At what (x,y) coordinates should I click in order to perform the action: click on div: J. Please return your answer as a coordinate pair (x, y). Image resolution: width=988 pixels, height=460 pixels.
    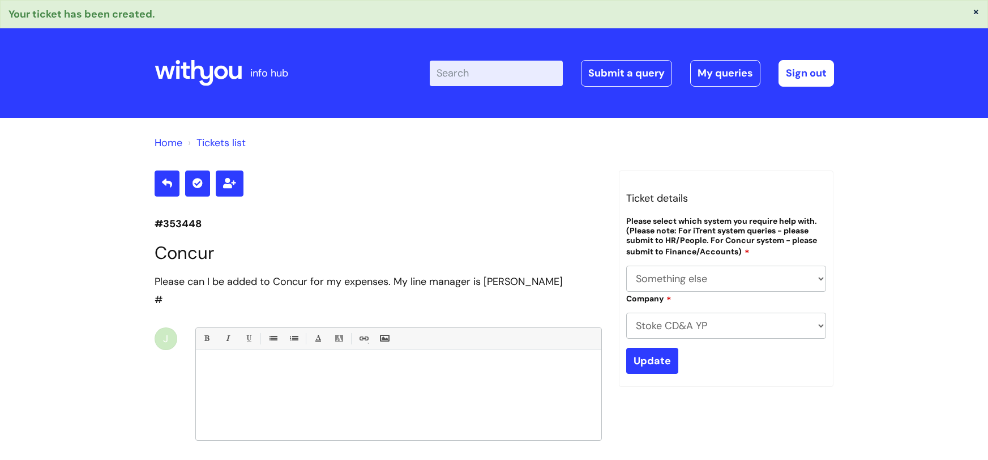
    Looking at the image, I should click on (166, 339).